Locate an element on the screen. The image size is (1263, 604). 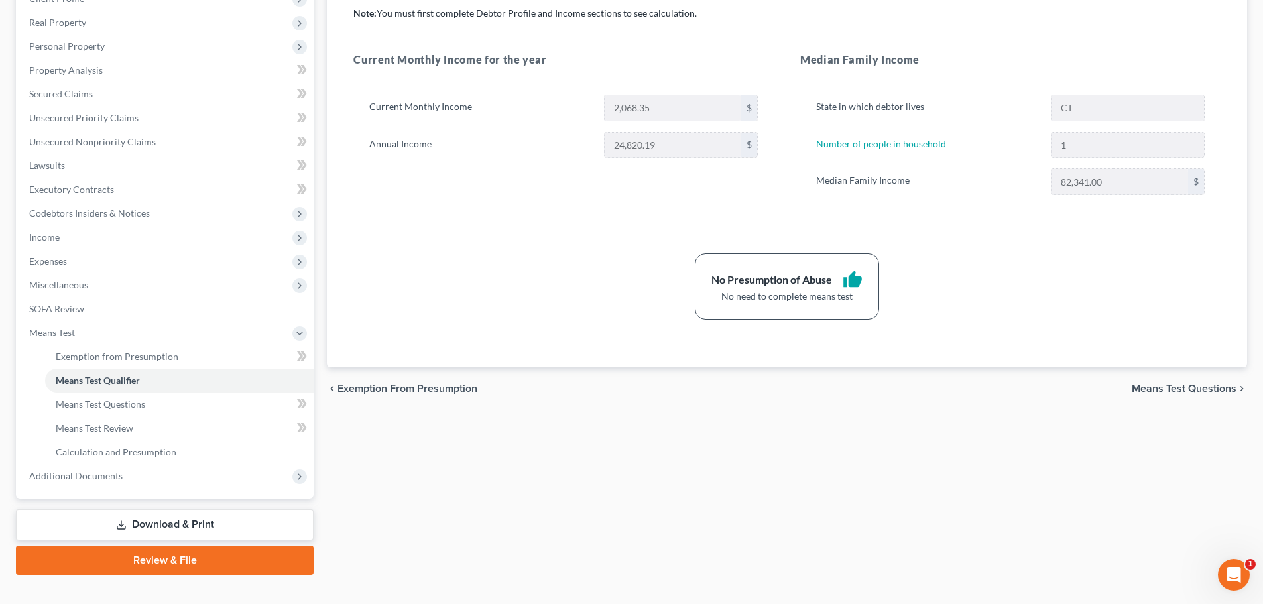
h5: Current Monthly Income for the year is located at coordinates (564, 60).